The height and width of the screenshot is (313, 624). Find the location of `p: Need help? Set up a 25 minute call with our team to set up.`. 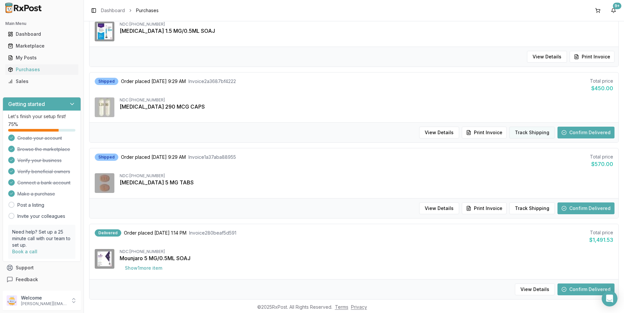

p: Need help? Set up a 25 minute call with our team to set up. is located at coordinates (42, 238).